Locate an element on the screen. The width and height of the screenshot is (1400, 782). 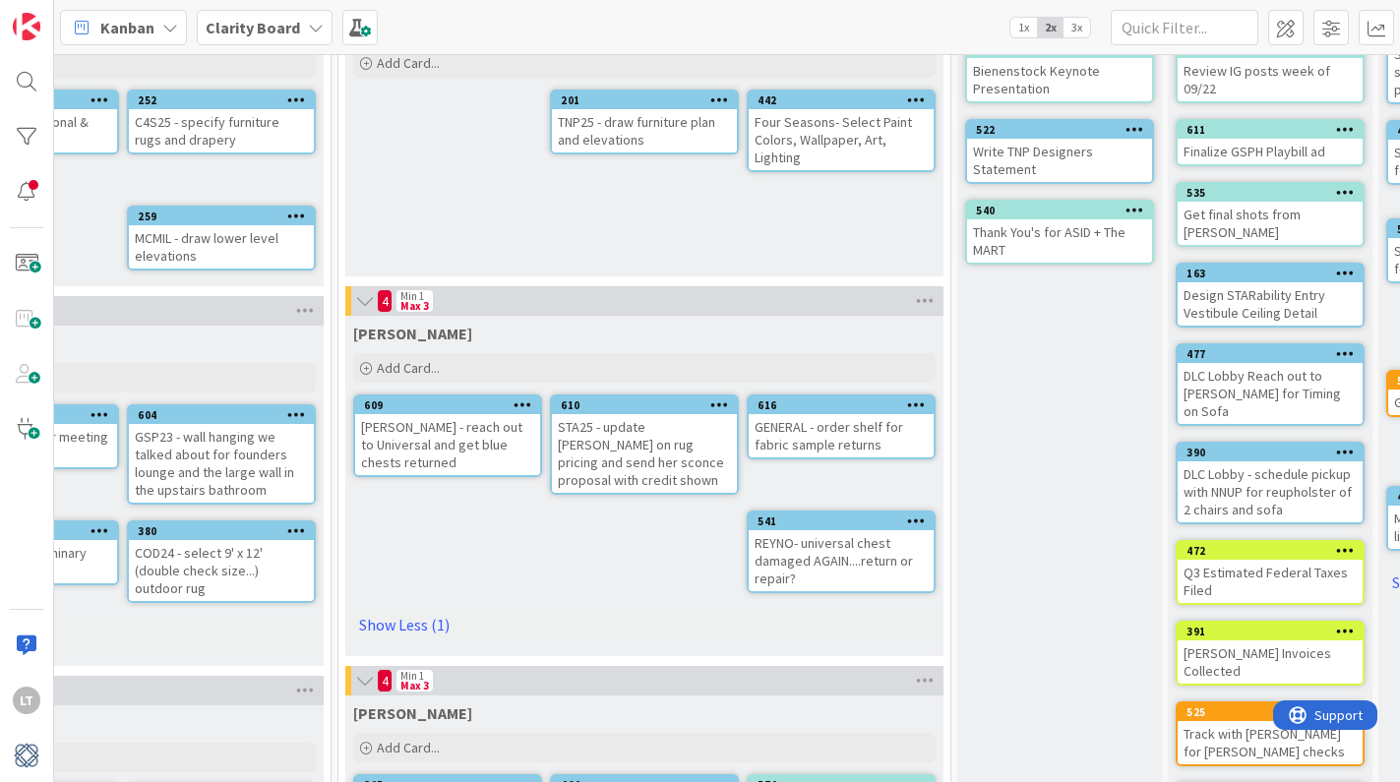
a: 604GSP23 - wall hanging we talked about for founders lounge and the large wall in the upstairs ba... is located at coordinates (221, 455).